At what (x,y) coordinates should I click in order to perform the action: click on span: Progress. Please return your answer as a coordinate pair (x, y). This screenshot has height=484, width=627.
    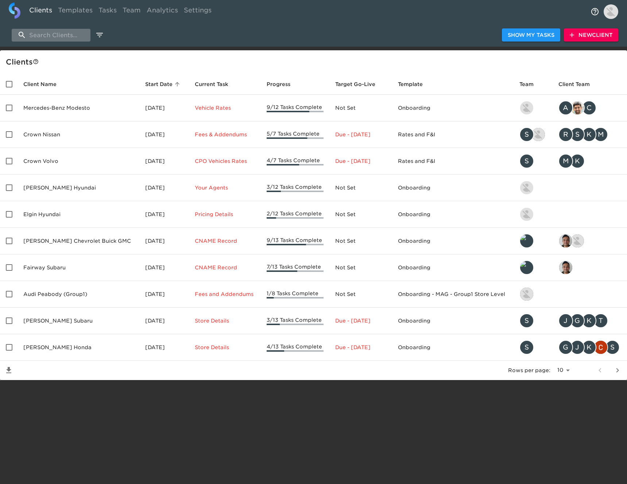
    Looking at the image, I should click on (283, 84).